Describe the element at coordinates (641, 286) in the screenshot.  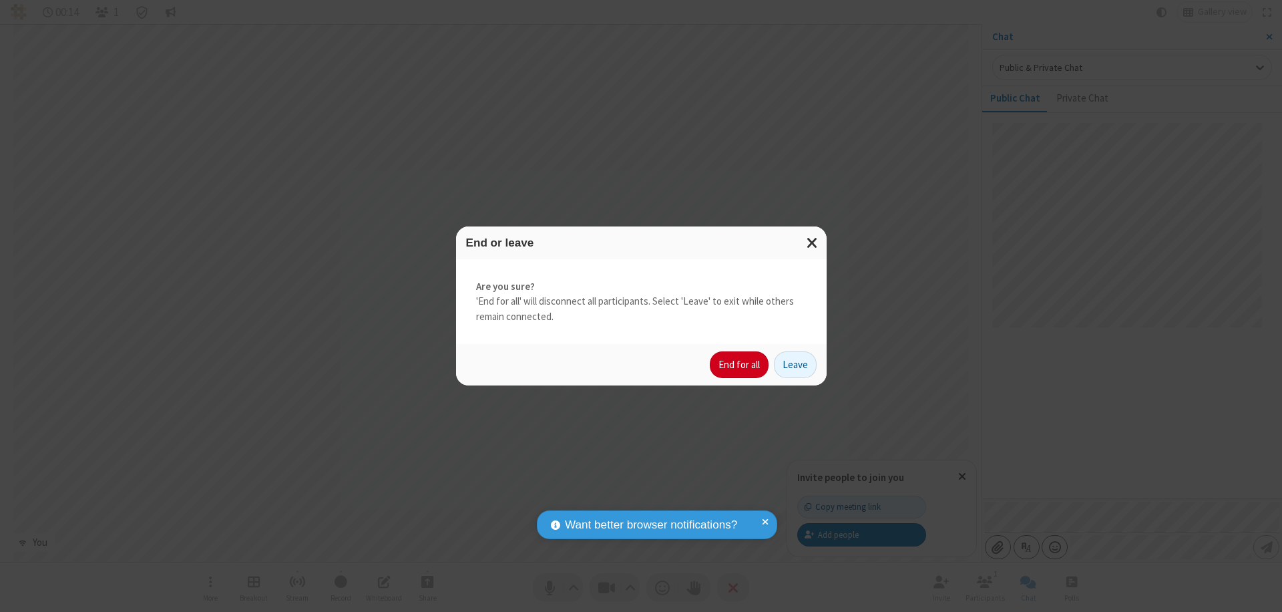
I see `strong: Are you sure?` at that location.